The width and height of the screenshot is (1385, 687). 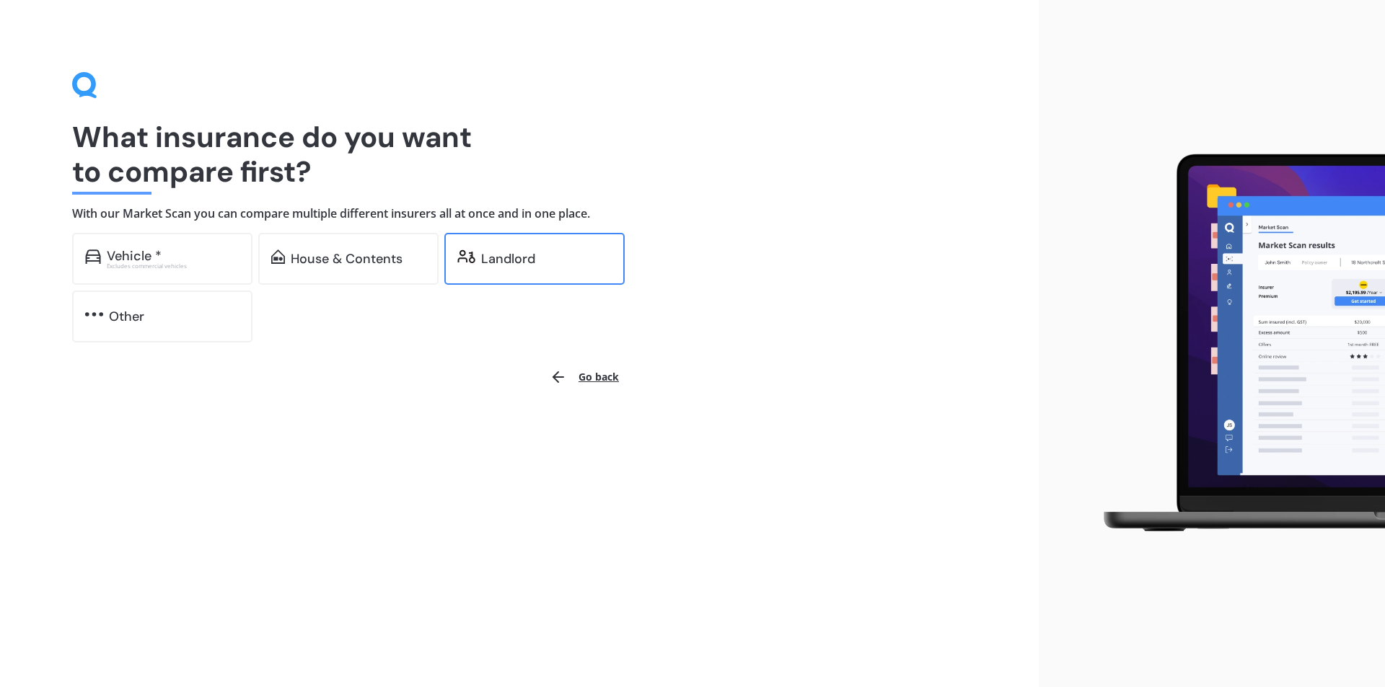 What do you see at coordinates (508, 259) in the screenshot?
I see `div: Landlord` at bounding box center [508, 259].